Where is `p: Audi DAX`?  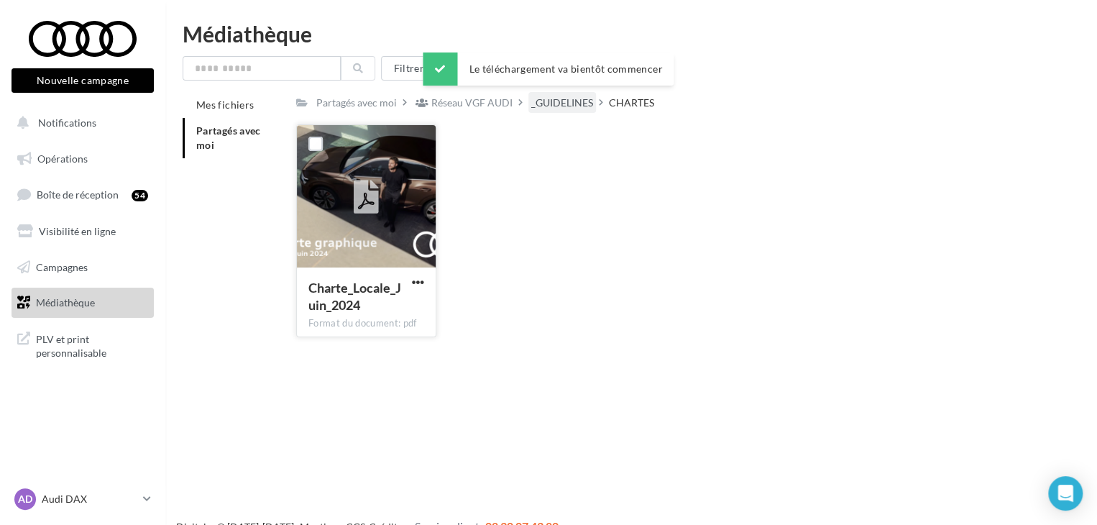 p: Audi DAX is located at coordinates (89, 499).